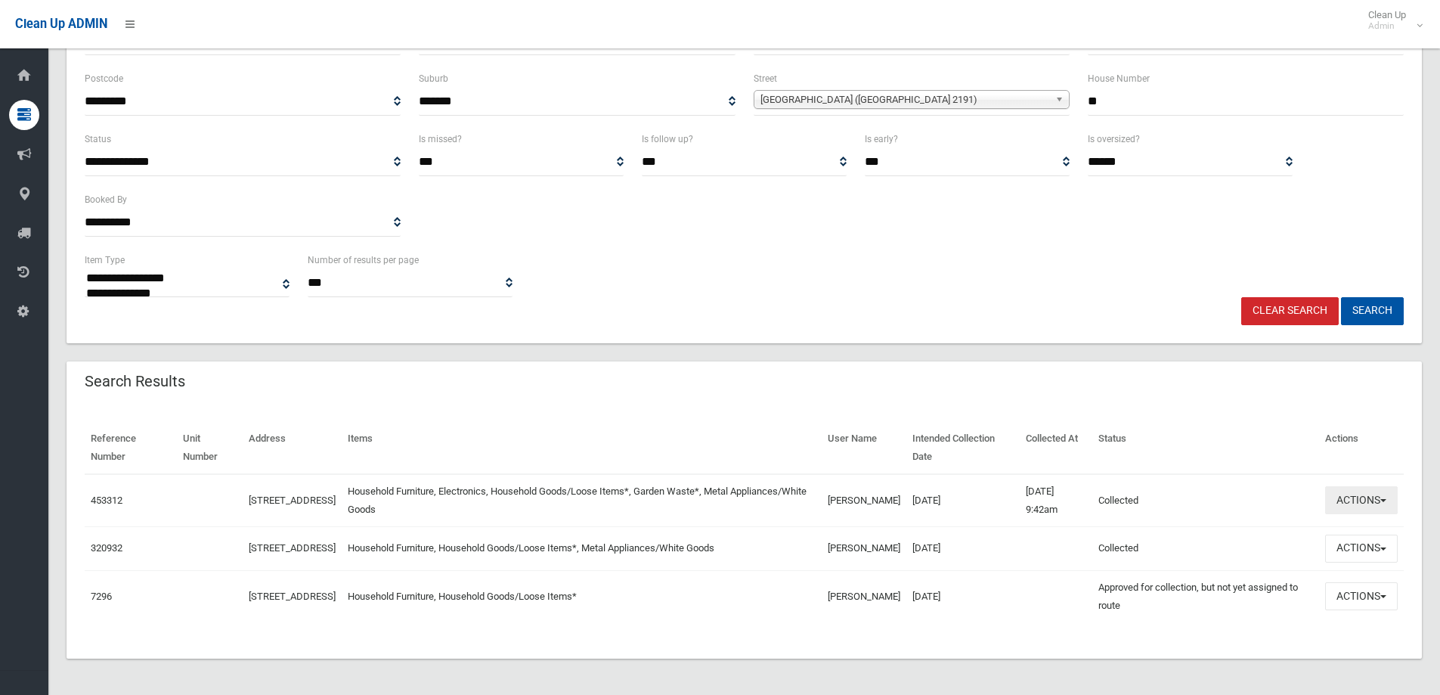  What do you see at coordinates (1114, 139) in the screenshot?
I see `label: Is oversized?` at bounding box center [1114, 139].